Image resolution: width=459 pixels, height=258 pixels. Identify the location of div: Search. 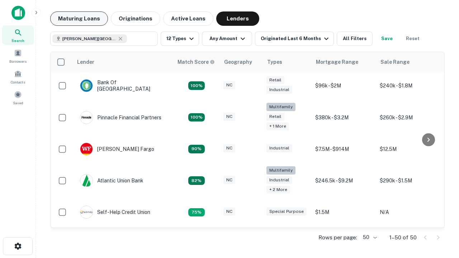
(18, 35).